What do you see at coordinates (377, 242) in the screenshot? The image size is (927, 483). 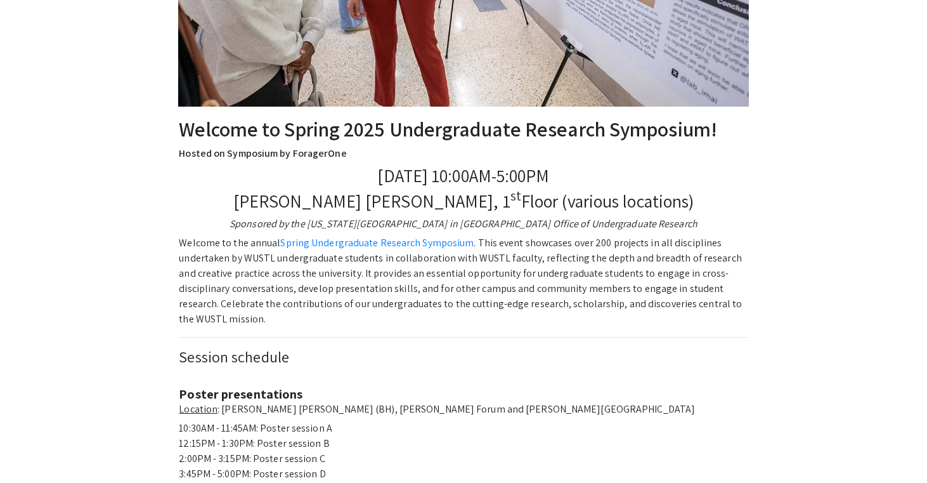 I see `a: Spring Undergraduate Research Symposium` at bounding box center [377, 242].